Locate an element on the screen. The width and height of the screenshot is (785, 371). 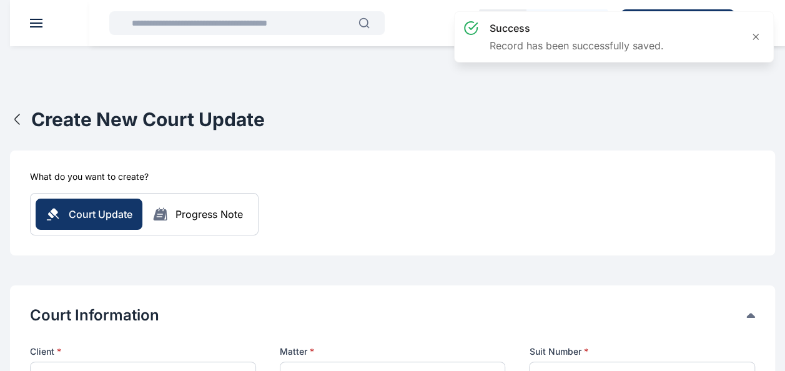
span: Court Update is located at coordinates (101, 214).